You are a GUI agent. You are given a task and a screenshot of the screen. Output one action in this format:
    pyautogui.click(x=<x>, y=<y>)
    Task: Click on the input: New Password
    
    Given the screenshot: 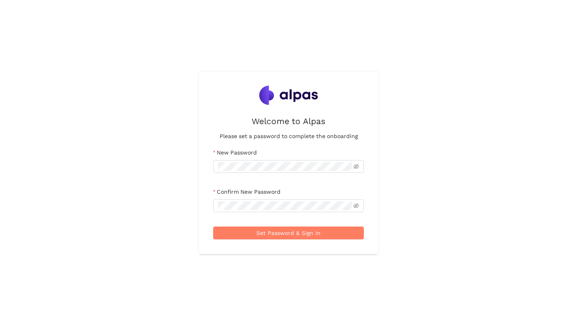 What is the action you would take?
    pyautogui.click(x=285, y=167)
    